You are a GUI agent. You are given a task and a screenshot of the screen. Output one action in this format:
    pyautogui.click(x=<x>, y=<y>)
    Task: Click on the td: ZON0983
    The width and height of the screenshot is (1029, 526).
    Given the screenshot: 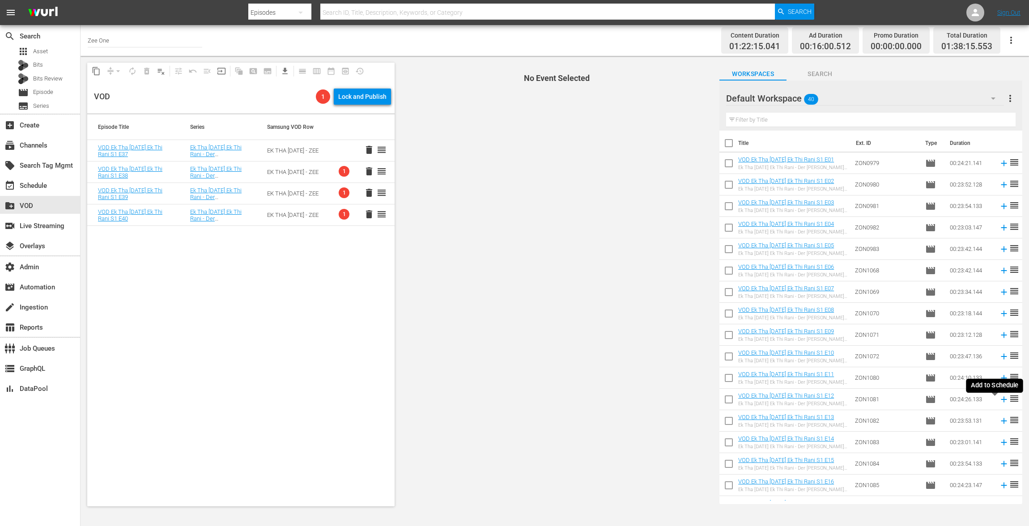 What is the action you would take?
    pyautogui.click(x=886, y=249)
    